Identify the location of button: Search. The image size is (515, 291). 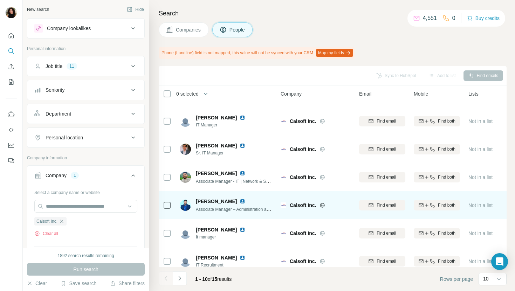
(11, 51).